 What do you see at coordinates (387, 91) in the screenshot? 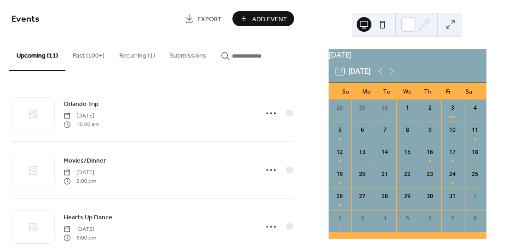
I see `div: Tu` at bounding box center [387, 91].